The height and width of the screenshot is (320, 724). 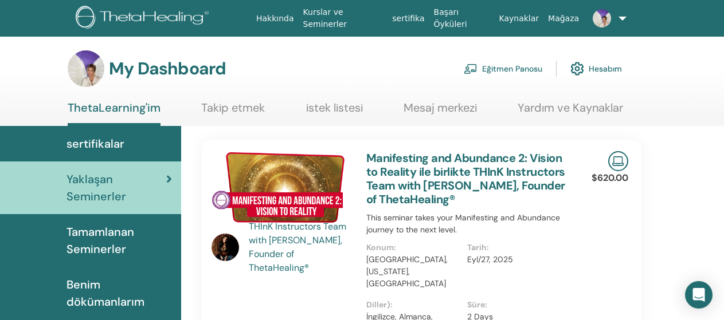 What do you see at coordinates (114, 113) in the screenshot?
I see `a: ThetaLearning'im` at bounding box center [114, 113].